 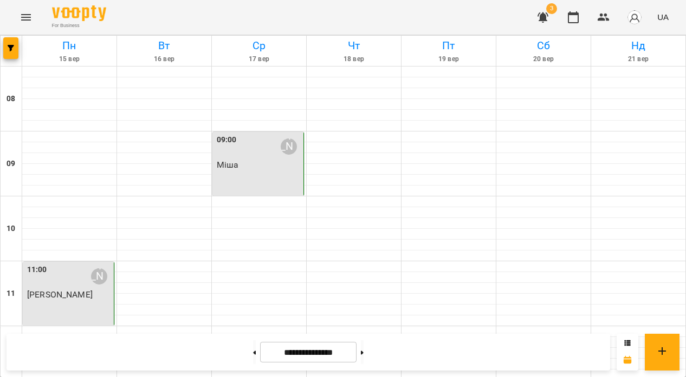 What do you see at coordinates (448, 45) in the screenshot?
I see `h6: Пт` at bounding box center [448, 45].